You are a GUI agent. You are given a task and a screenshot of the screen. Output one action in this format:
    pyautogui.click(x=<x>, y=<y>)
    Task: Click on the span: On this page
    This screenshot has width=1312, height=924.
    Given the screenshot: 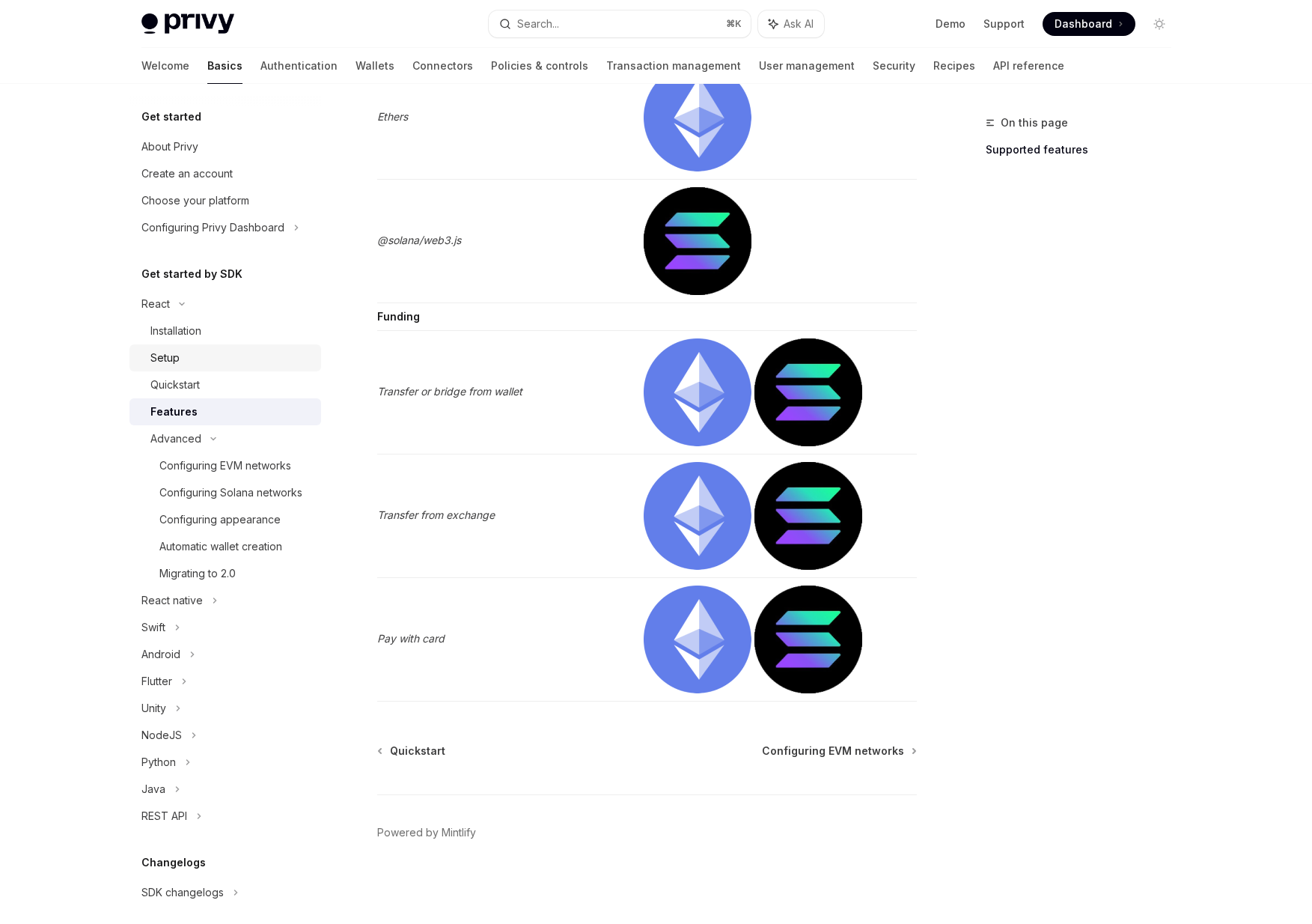 What is the action you would take?
    pyautogui.click(x=1034, y=123)
    